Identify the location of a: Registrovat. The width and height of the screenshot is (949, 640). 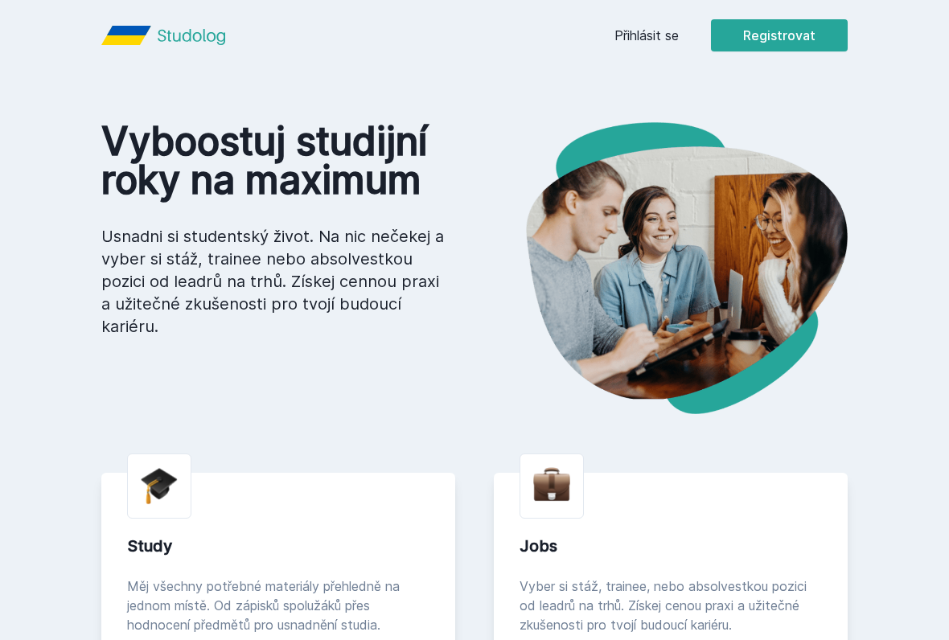
(779, 35).